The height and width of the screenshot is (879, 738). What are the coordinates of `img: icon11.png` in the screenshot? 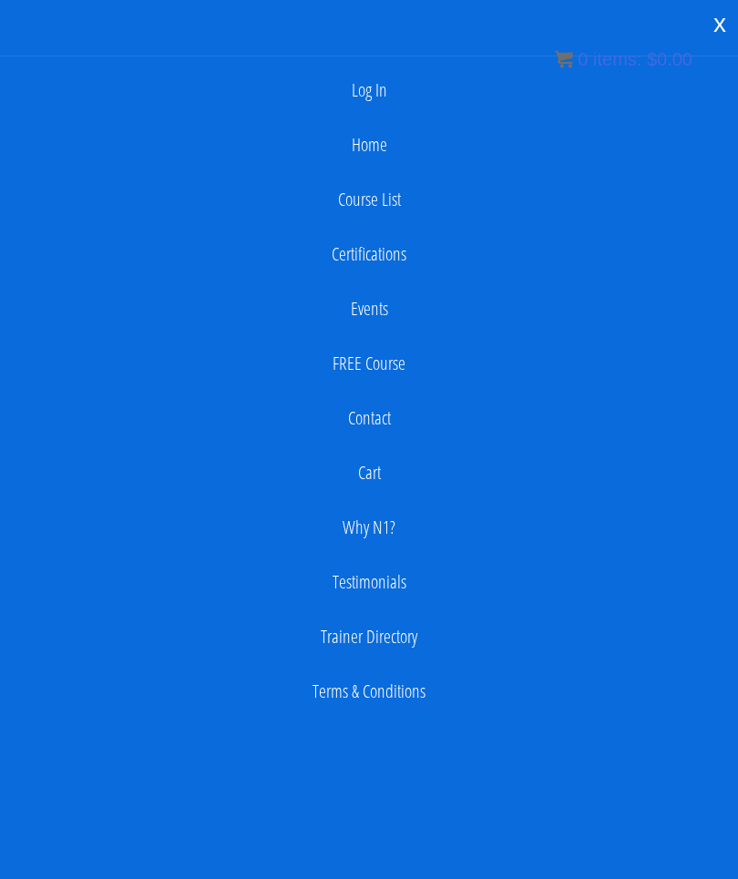 It's located at (564, 59).